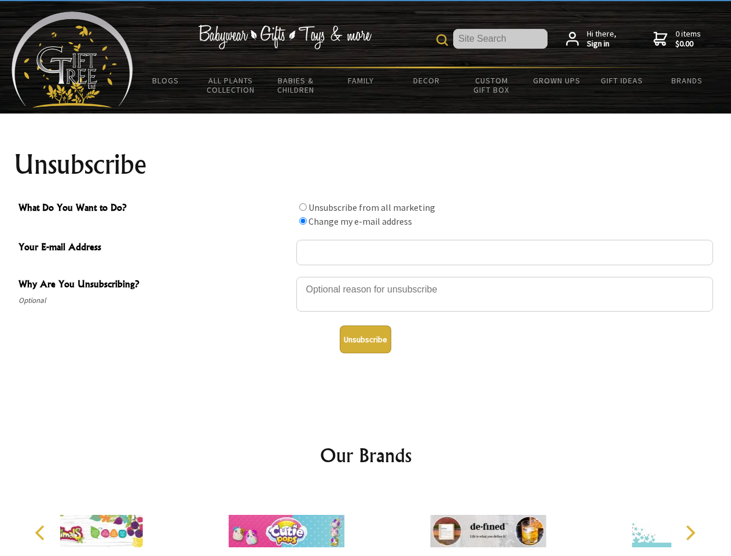 The height and width of the screenshot is (556, 731). I want to click on a: All Plants Collection, so click(231, 85).